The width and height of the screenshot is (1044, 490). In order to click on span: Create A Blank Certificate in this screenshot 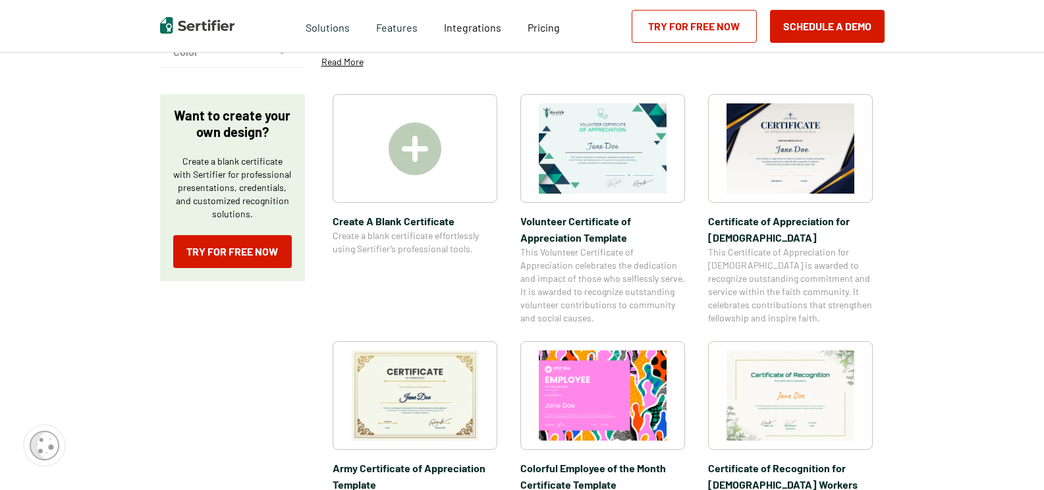, I will do `click(415, 221)`.